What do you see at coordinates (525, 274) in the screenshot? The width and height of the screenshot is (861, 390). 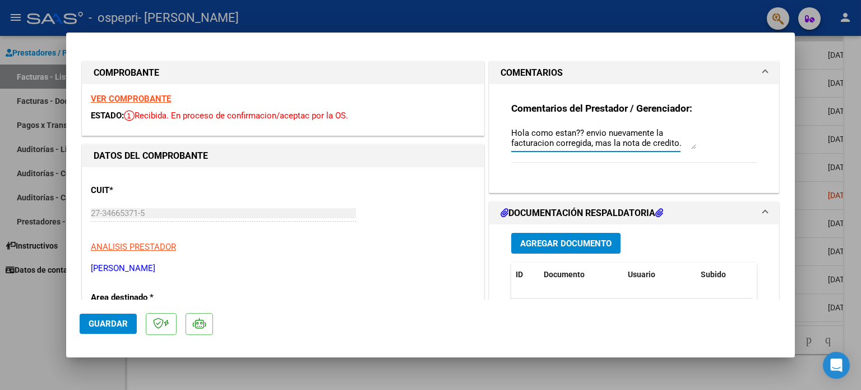 I see `datatable-header-cell: ID` at bounding box center [525, 274].